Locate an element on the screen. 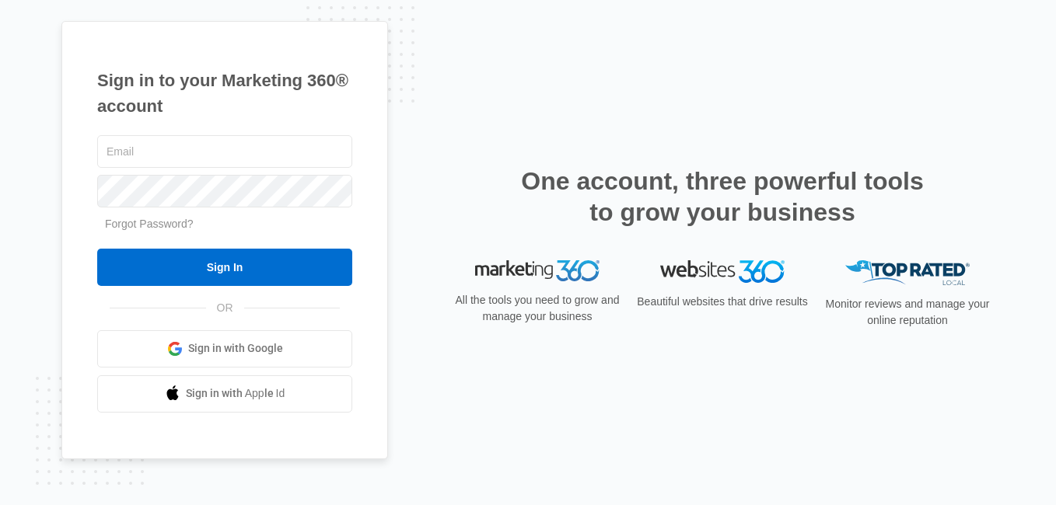 This screenshot has width=1056, height=505. h2: One account, three powerful tools to grow your business is located at coordinates (722, 197).